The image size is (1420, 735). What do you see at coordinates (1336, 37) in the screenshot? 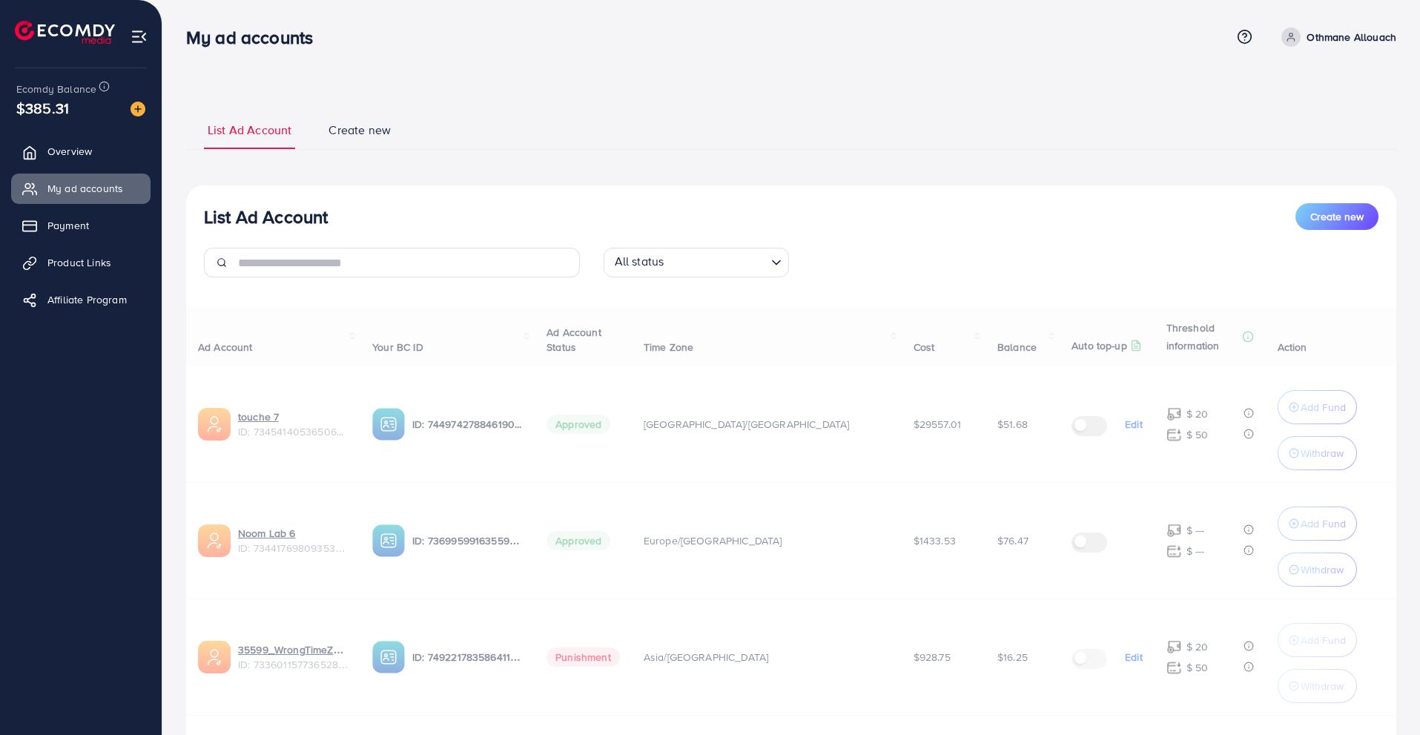
I see `a: Othmane Allouach` at bounding box center [1336, 37].